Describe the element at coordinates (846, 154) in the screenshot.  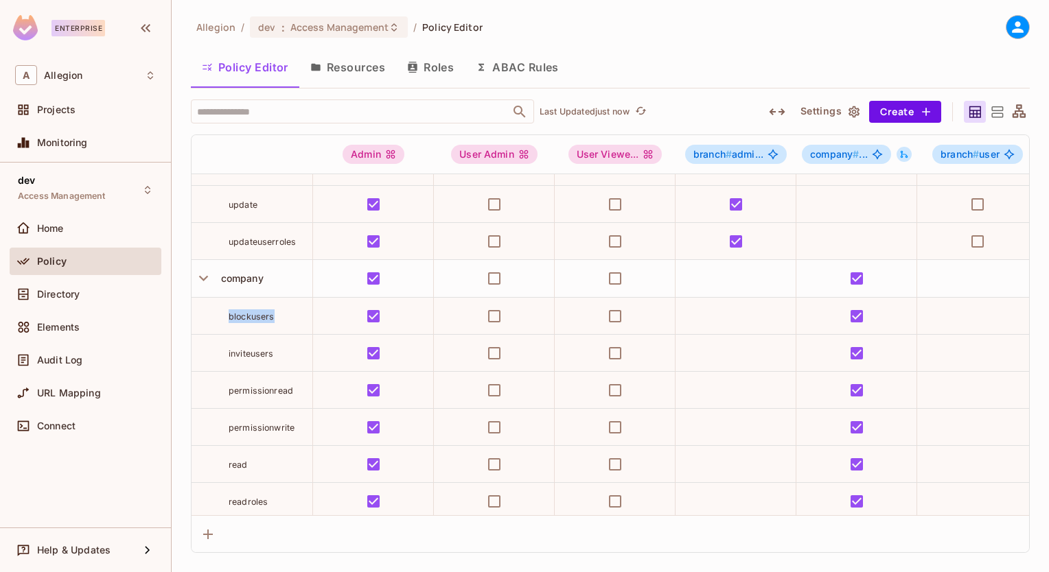
I see `span: company#admin` at that location.